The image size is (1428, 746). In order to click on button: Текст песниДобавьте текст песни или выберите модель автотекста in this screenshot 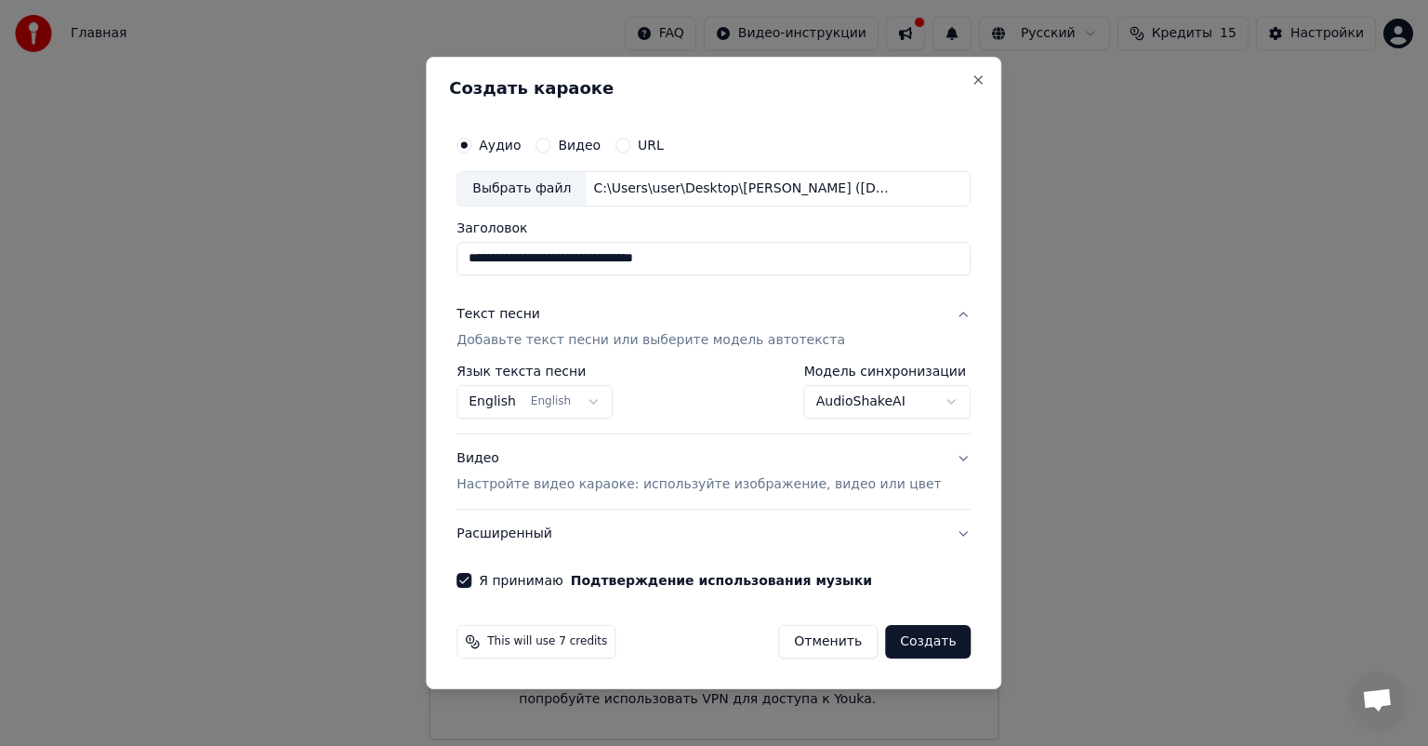, I will do `click(713, 327)`.